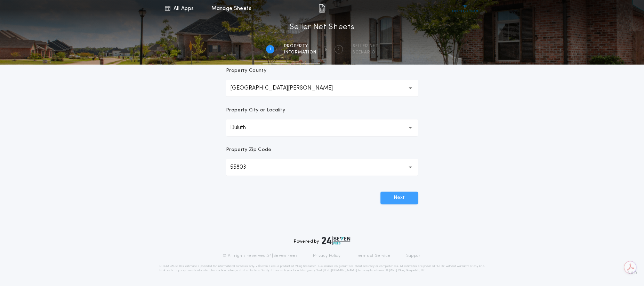 This screenshot has height=286, width=644. I want to click on div: Powered by, so click(322, 241).